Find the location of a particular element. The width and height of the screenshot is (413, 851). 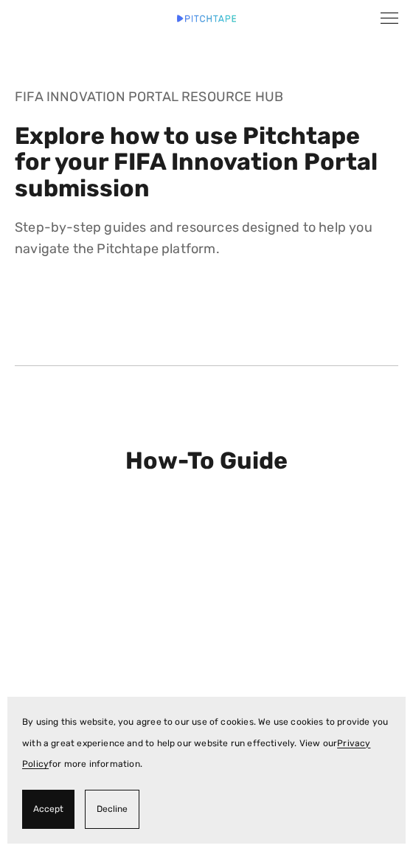

span: Decline is located at coordinates (112, 809).